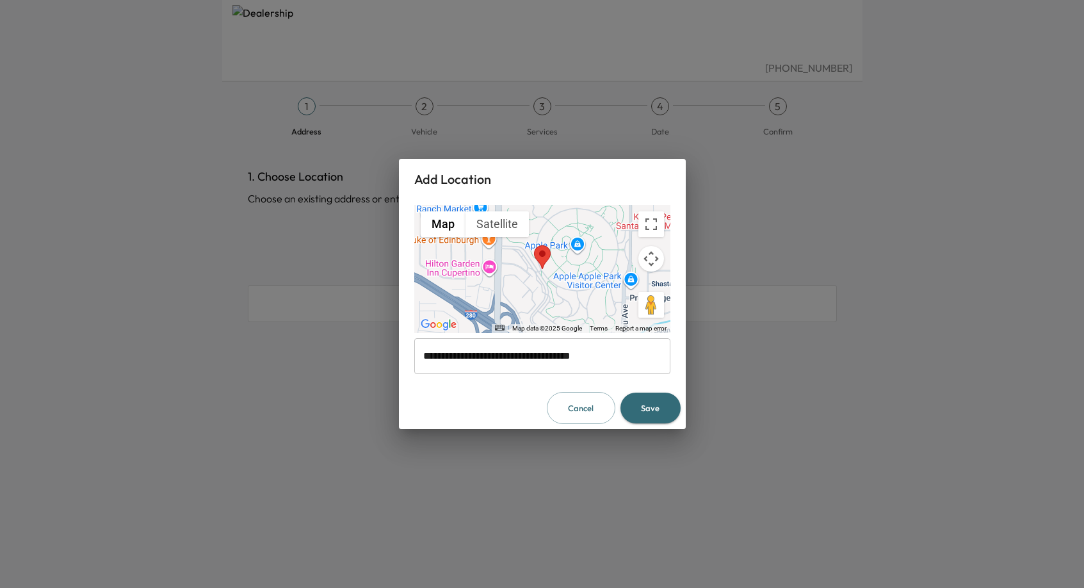 This screenshot has width=1084, height=588. I want to click on a: Open this area in Google Maps (opens a new window), so click(439, 325).